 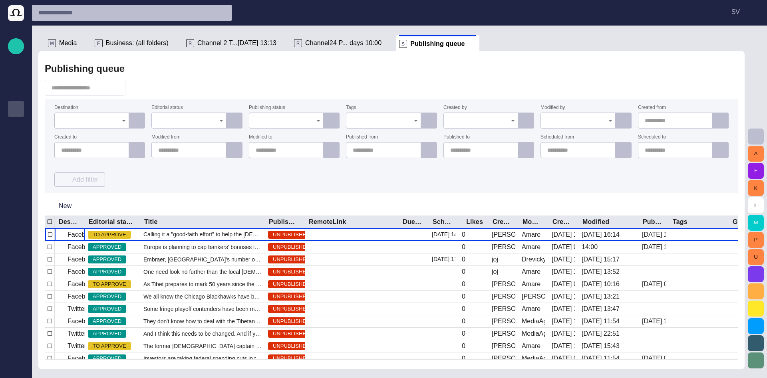 I want to click on div: Due date, so click(x=412, y=222).